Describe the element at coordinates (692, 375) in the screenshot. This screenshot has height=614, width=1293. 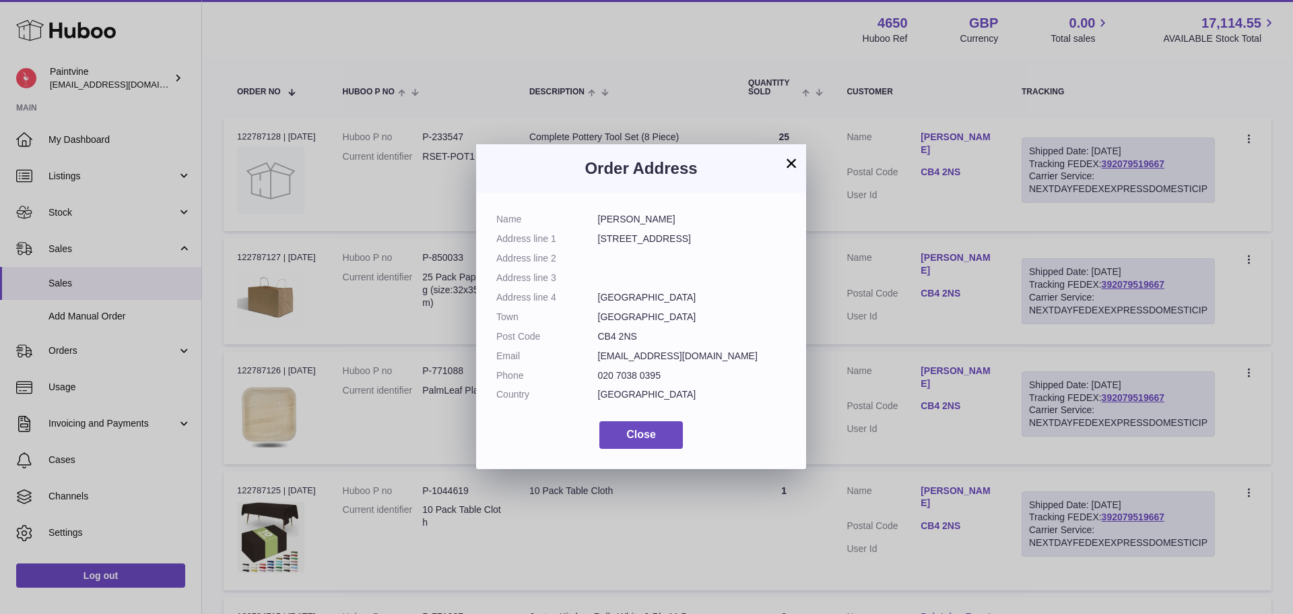
I see `dd: 020 7038 0395` at that location.